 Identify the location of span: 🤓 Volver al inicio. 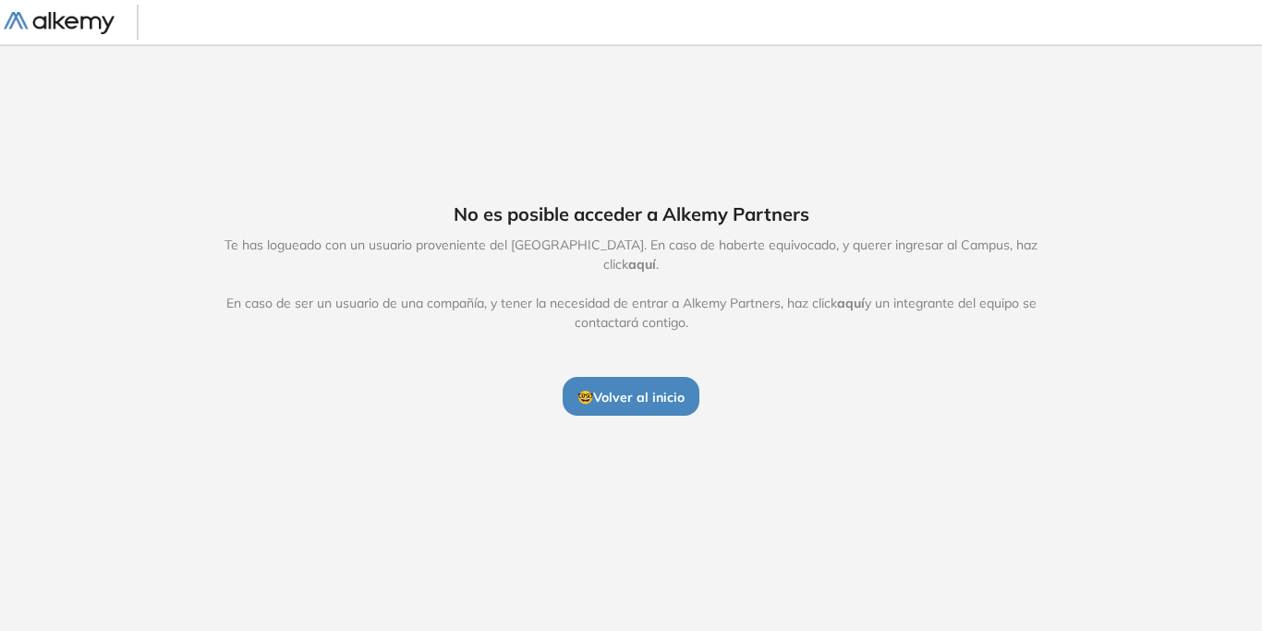
(631, 397).